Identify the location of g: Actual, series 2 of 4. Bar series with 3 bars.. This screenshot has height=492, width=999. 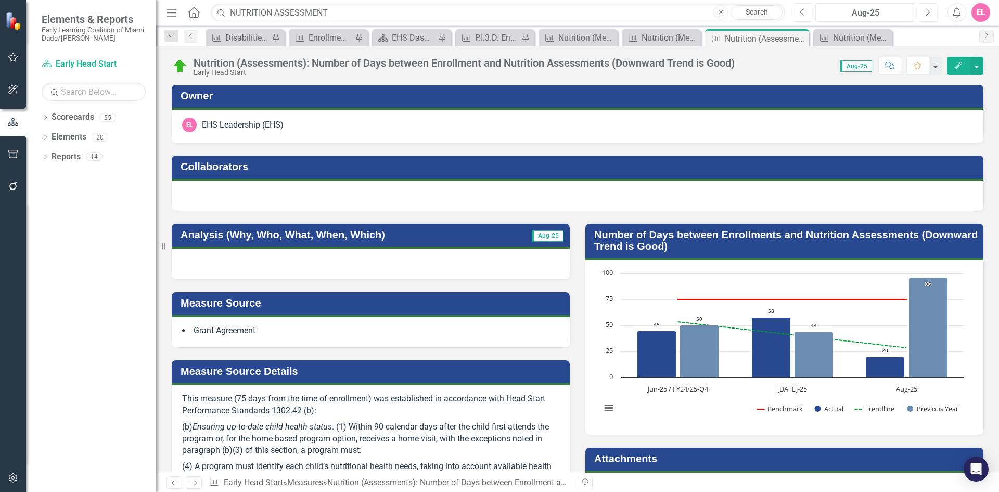
(771, 348).